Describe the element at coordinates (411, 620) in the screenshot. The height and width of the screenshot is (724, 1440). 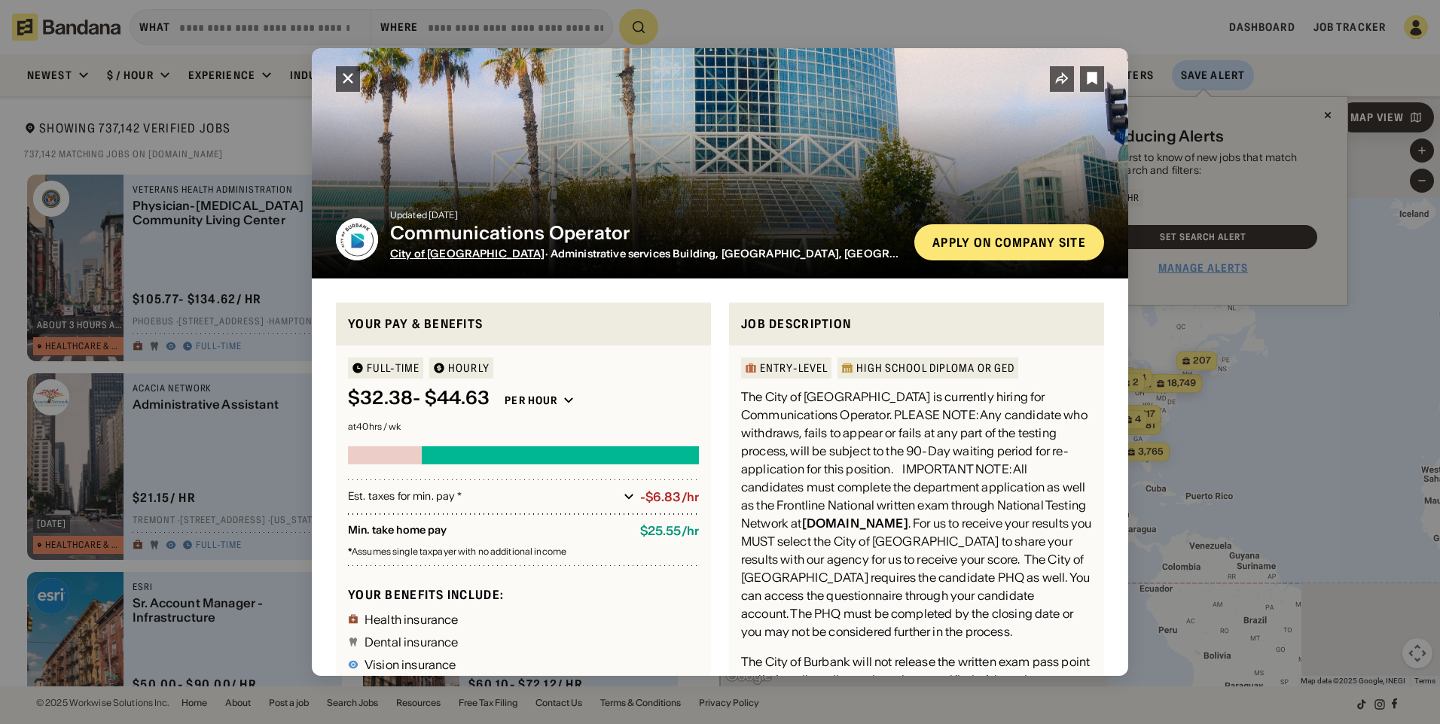
I see `div: Health insurance` at that location.